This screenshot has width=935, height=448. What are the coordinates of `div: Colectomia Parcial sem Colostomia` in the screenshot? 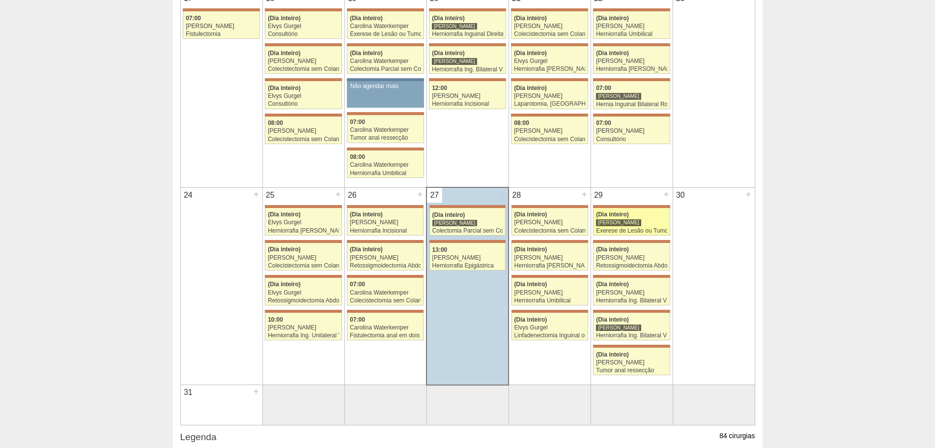 It's located at (385, 69).